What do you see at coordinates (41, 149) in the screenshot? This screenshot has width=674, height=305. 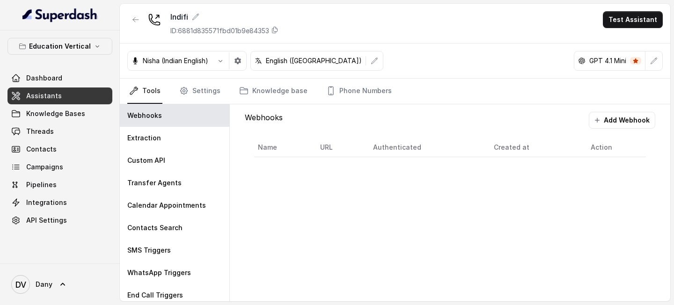 I see `span: Contacts` at bounding box center [41, 149].